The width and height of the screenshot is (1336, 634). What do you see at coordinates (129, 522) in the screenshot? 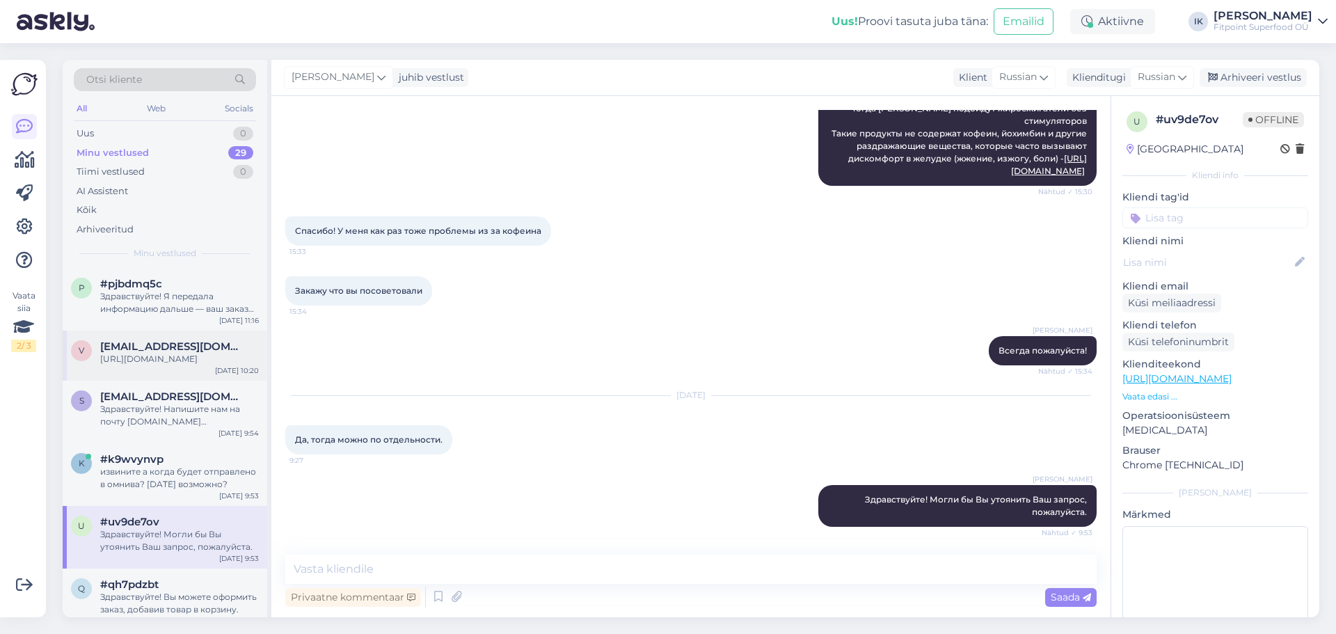
I see `span: #uv9de7ov` at bounding box center [129, 522].